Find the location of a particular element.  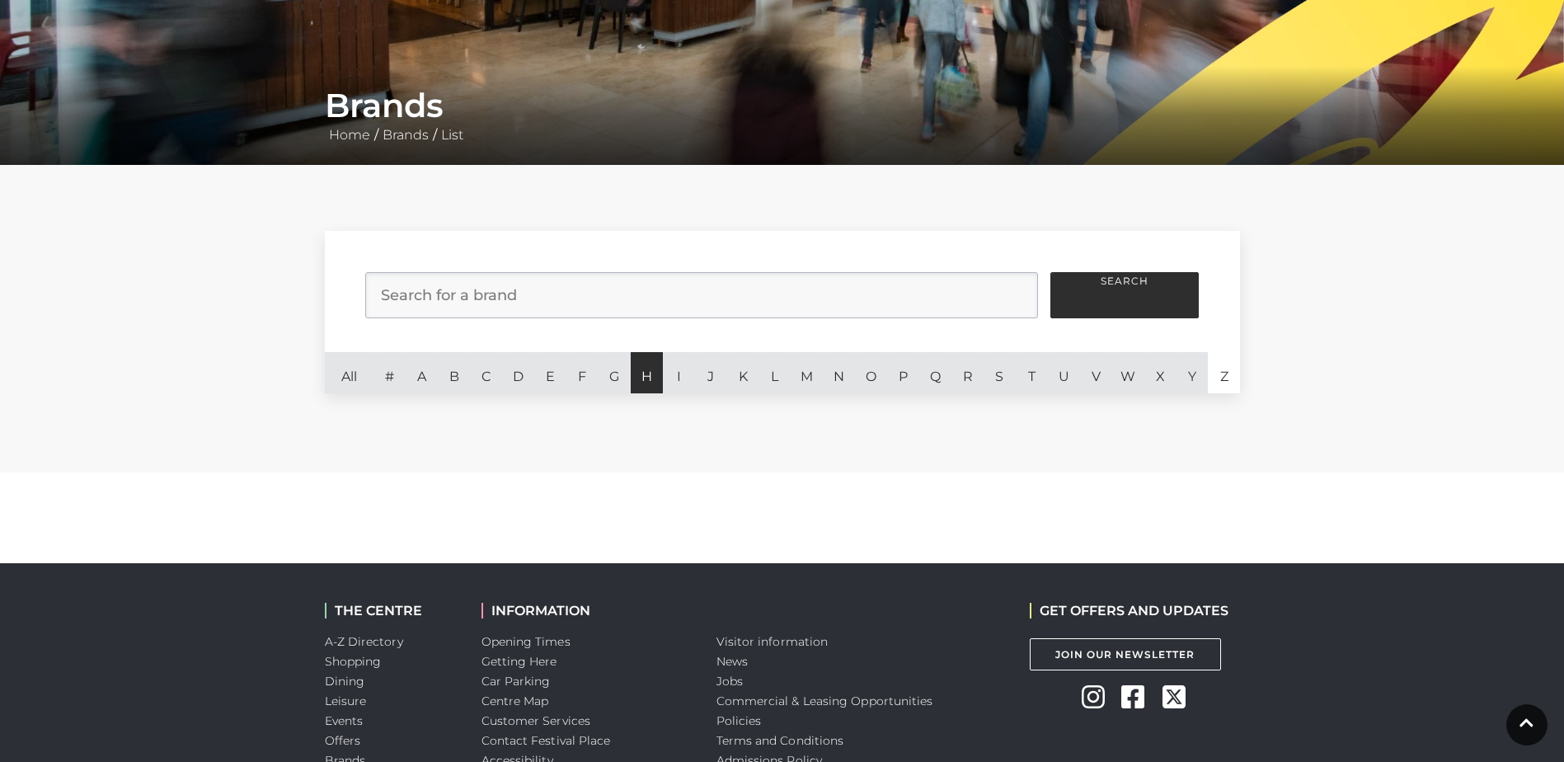

a: P is located at coordinates (903, 373).